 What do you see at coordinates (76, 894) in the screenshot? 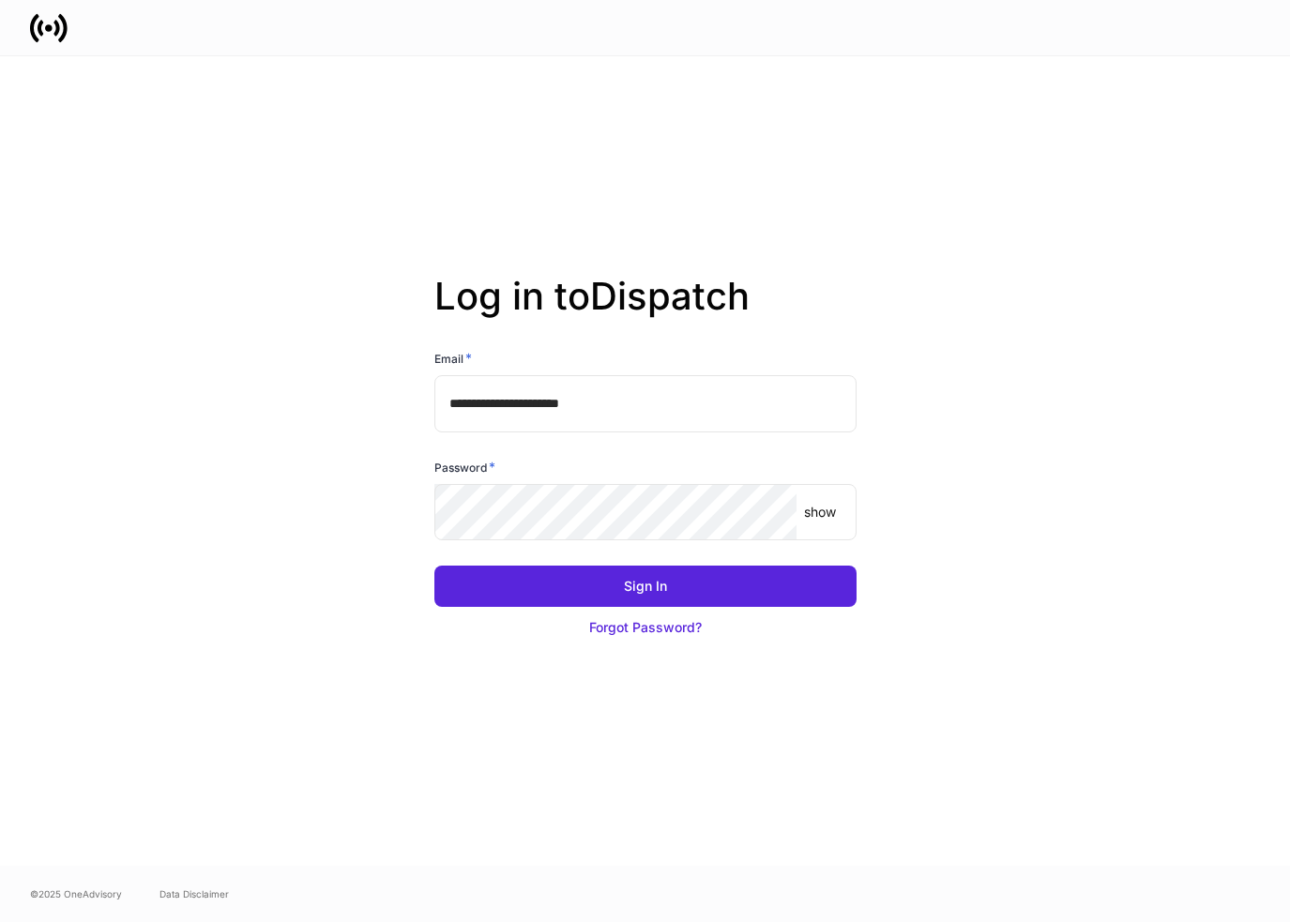
I see `span: © 2025 OneAdvisory` at bounding box center [76, 894].